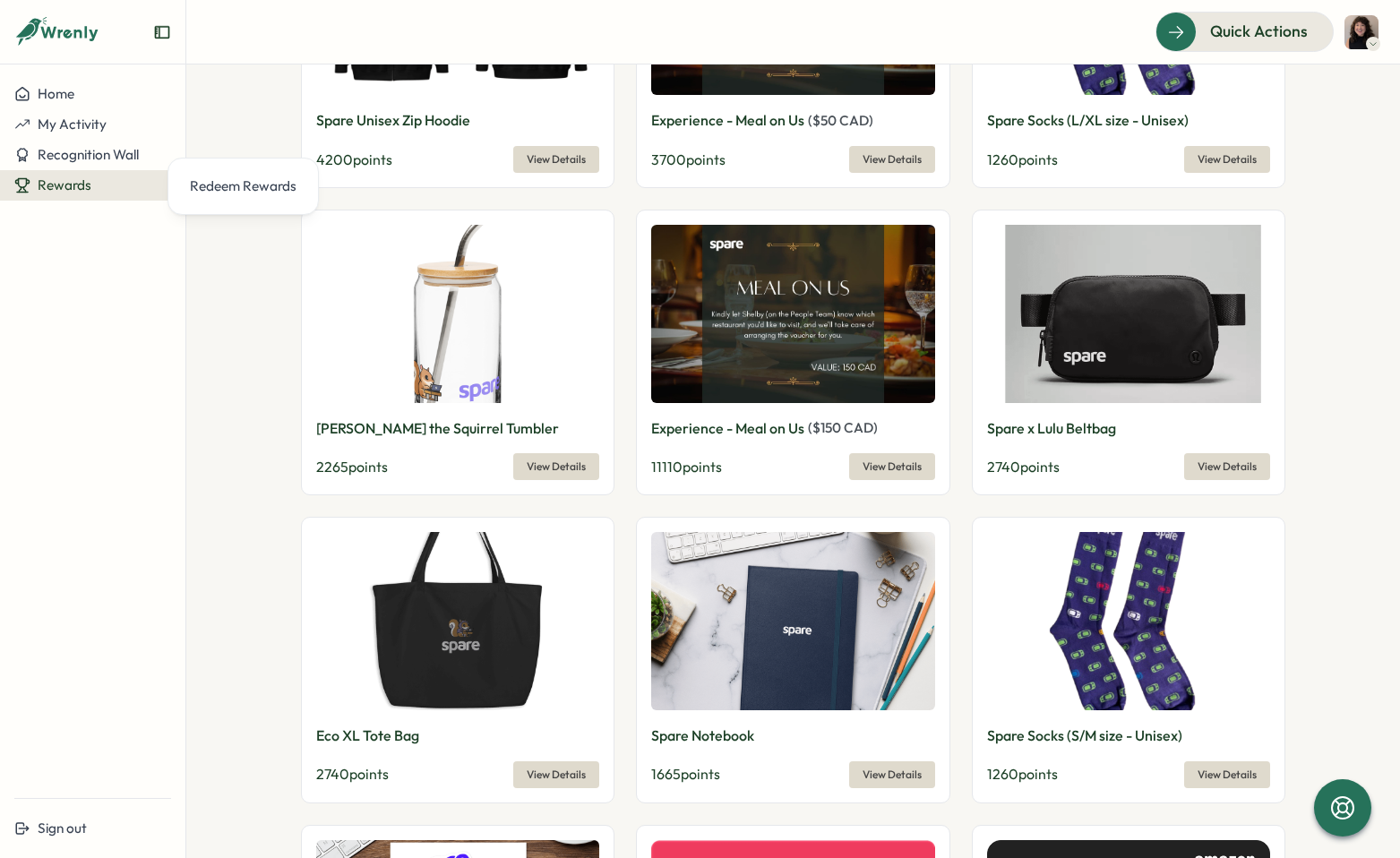 The height and width of the screenshot is (858, 1400). I want to click on img: Spare Notebook, so click(793, 621).